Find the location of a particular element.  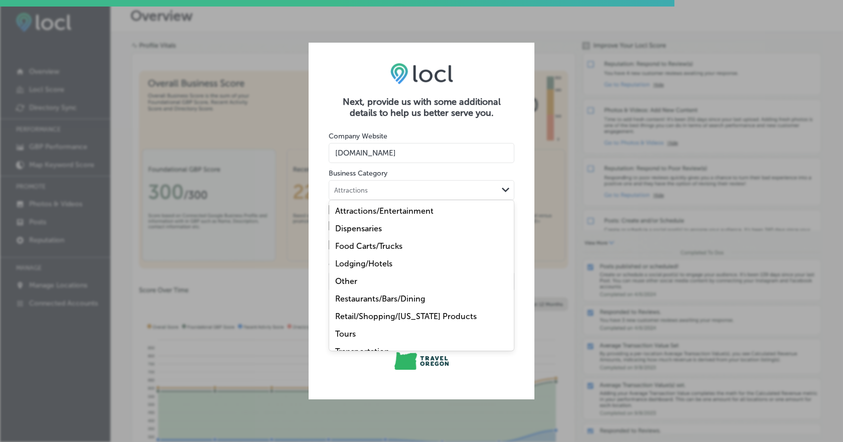

label: Company Size is located at coordinates (352, 264).